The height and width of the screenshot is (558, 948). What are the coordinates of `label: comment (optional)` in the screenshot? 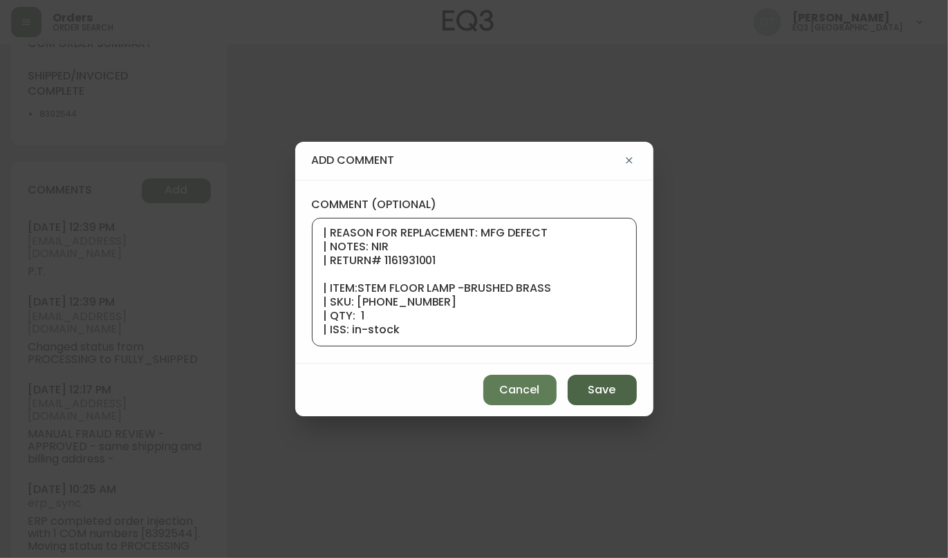 It's located at (474, 205).